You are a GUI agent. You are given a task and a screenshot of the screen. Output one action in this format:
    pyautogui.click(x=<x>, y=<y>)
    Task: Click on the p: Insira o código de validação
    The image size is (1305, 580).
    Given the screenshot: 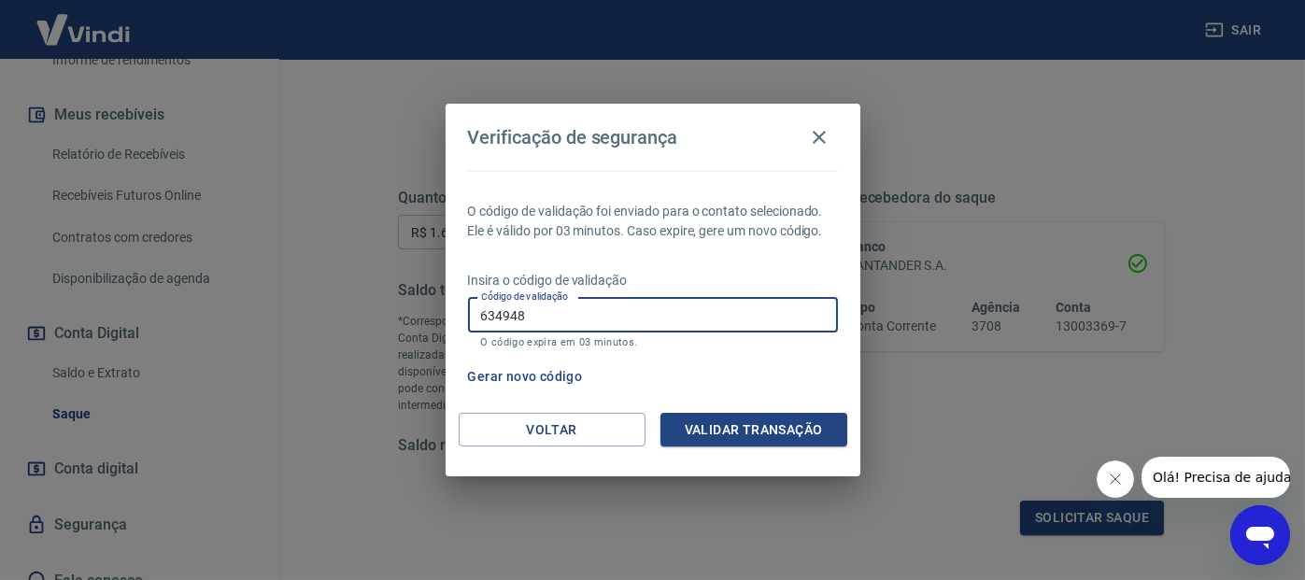 What is the action you would take?
    pyautogui.click(x=653, y=280)
    